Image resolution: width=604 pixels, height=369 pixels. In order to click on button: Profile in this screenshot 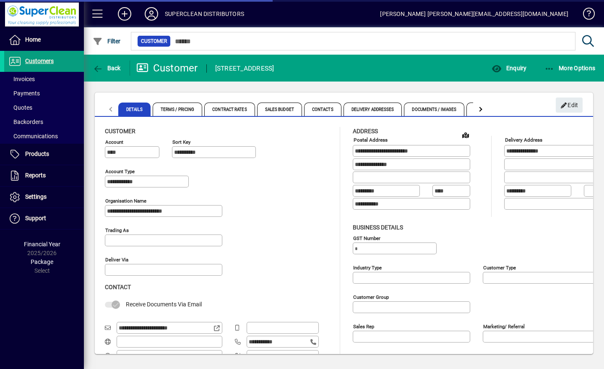, I will do `click(152, 14)`.